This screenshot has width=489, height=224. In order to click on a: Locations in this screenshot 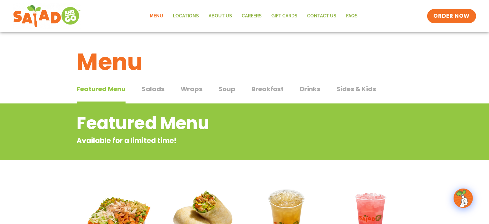, I will do `click(186, 16)`.